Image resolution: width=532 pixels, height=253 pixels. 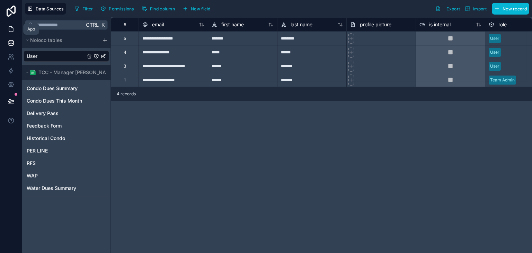 I want to click on a: Permissions, so click(x=119, y=9).